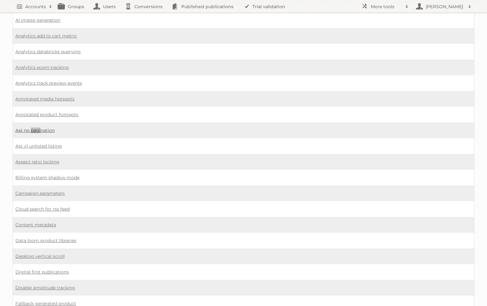 The image size is (487, 306). Describe the element at coordinates (38, 20) in the screenshot. I see `a: AI image generation` at that location.